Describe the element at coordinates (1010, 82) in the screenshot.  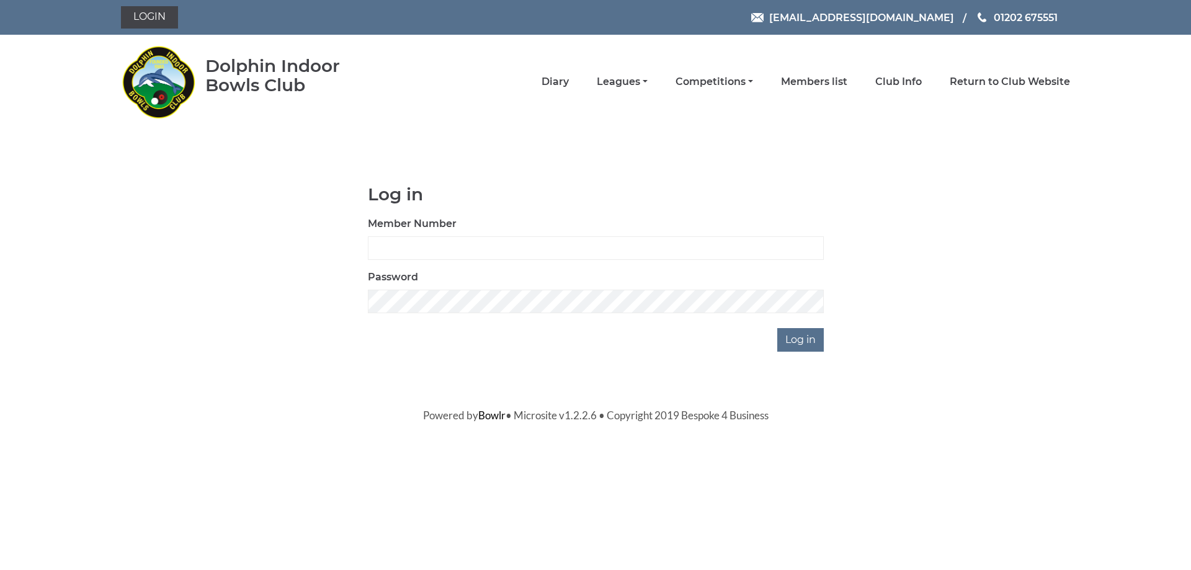
I see `a: Return to Club Website` at that location.